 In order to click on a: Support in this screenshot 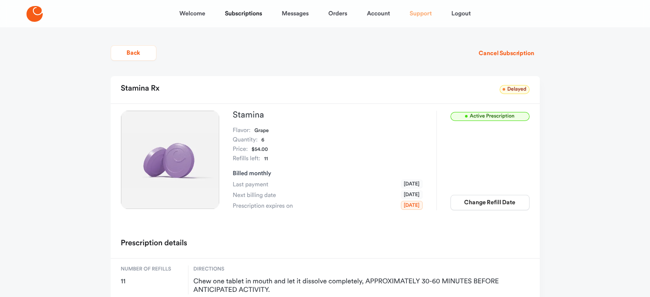, I will do `click(421, 14)`.